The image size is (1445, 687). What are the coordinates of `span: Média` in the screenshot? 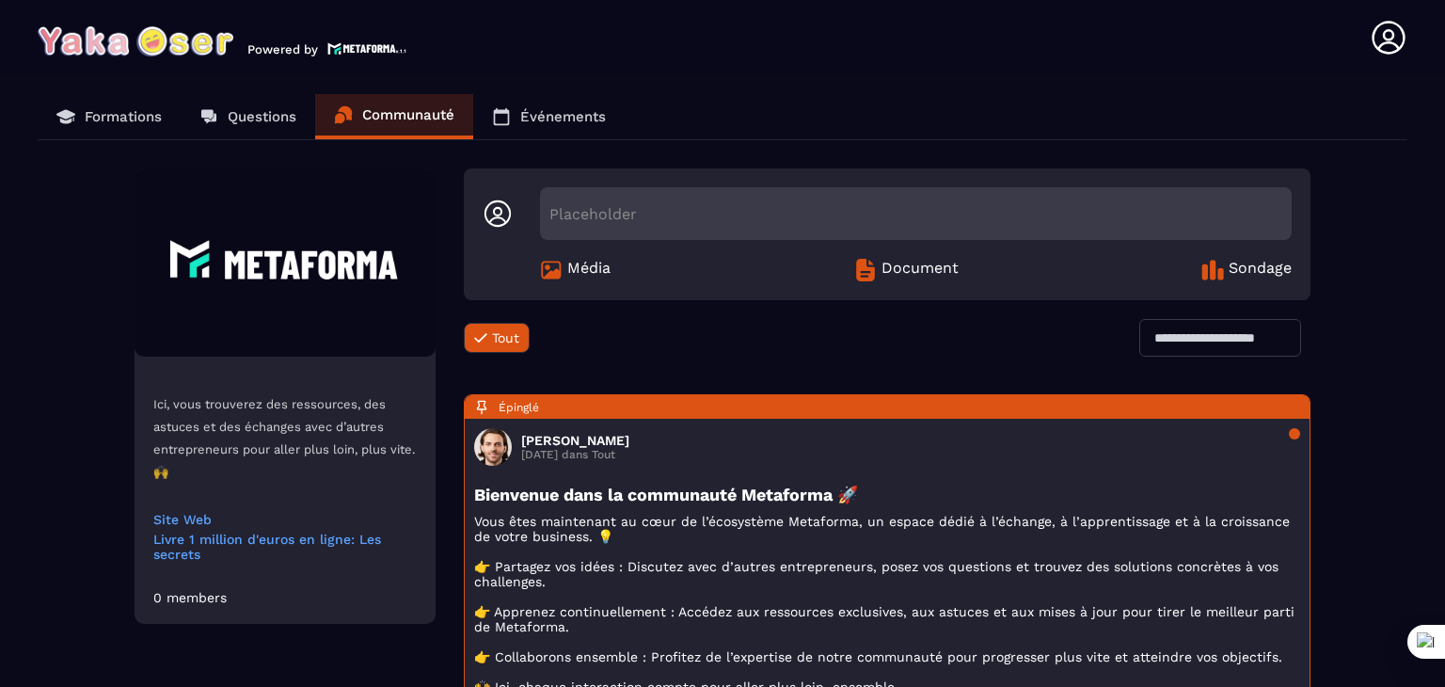 It's located at (589, 270).